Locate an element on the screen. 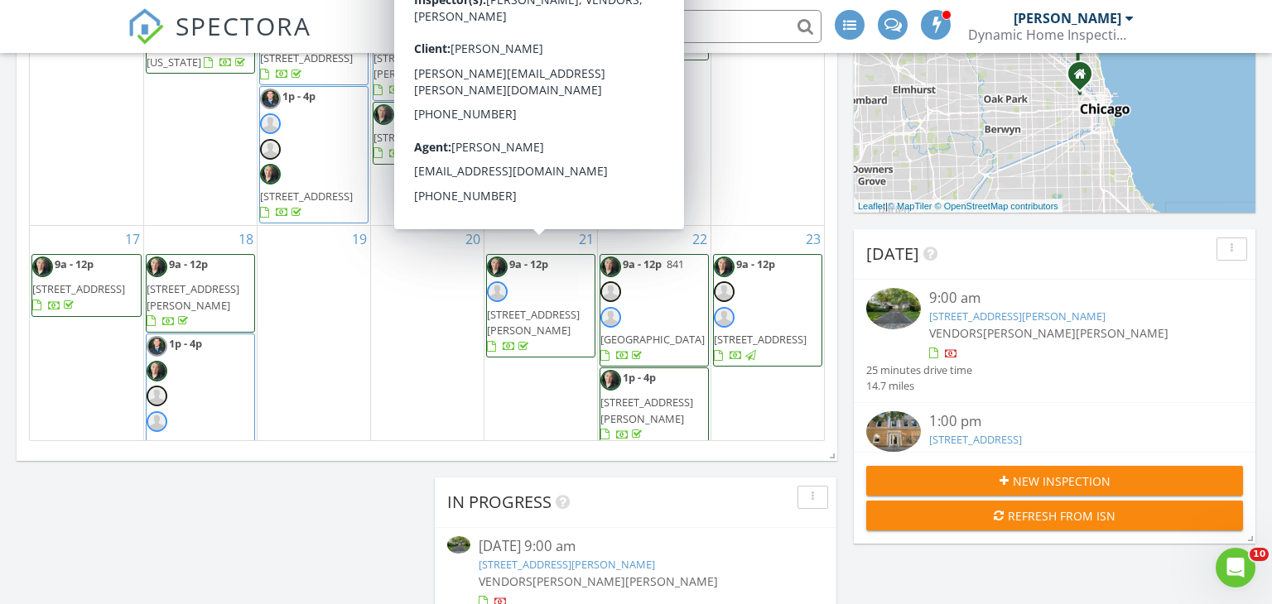 This screenshot has width=1272, height=604. a: Go to August 21, 2025 is located at coordinates (586, 239).